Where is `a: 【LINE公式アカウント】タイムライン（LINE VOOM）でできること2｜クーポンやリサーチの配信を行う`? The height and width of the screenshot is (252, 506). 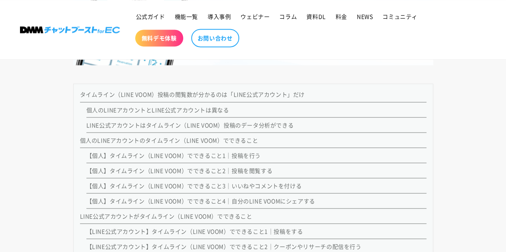
a: 【LINE公式アカウント】タイムライン（LINE VOOM）でできること2｜クーポンやリサーチの配信を行う is located at coordinates (224, 246).